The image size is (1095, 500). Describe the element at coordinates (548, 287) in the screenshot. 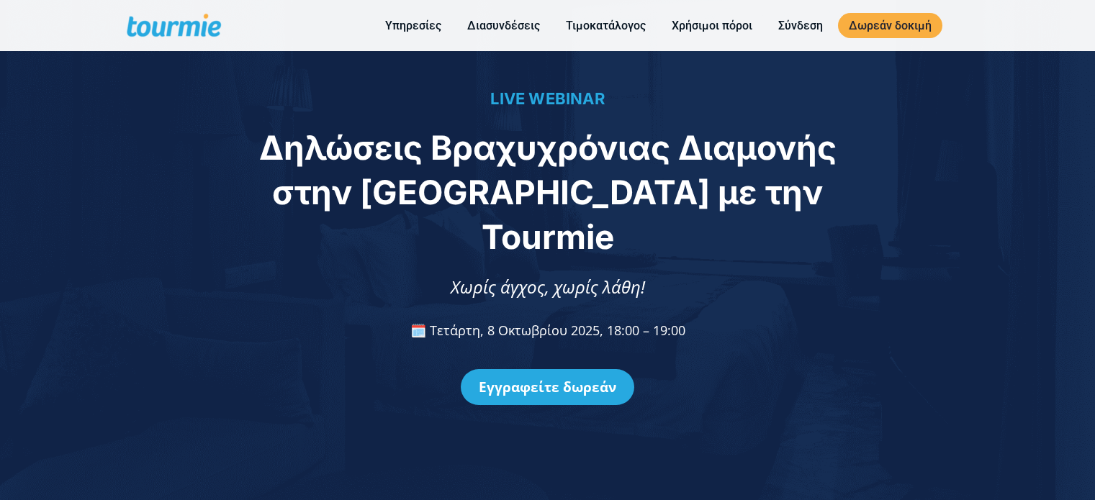

I see `span: Χωρίς άγχος, χωρίς λάθη!` at that location.